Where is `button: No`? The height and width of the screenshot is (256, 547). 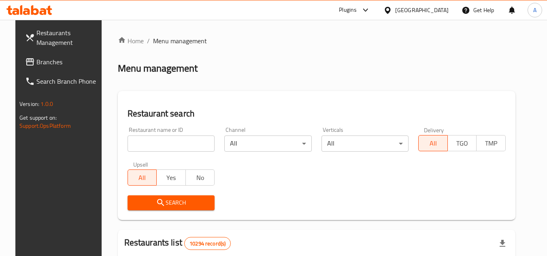 button: No is located at coordinates (200, 178).